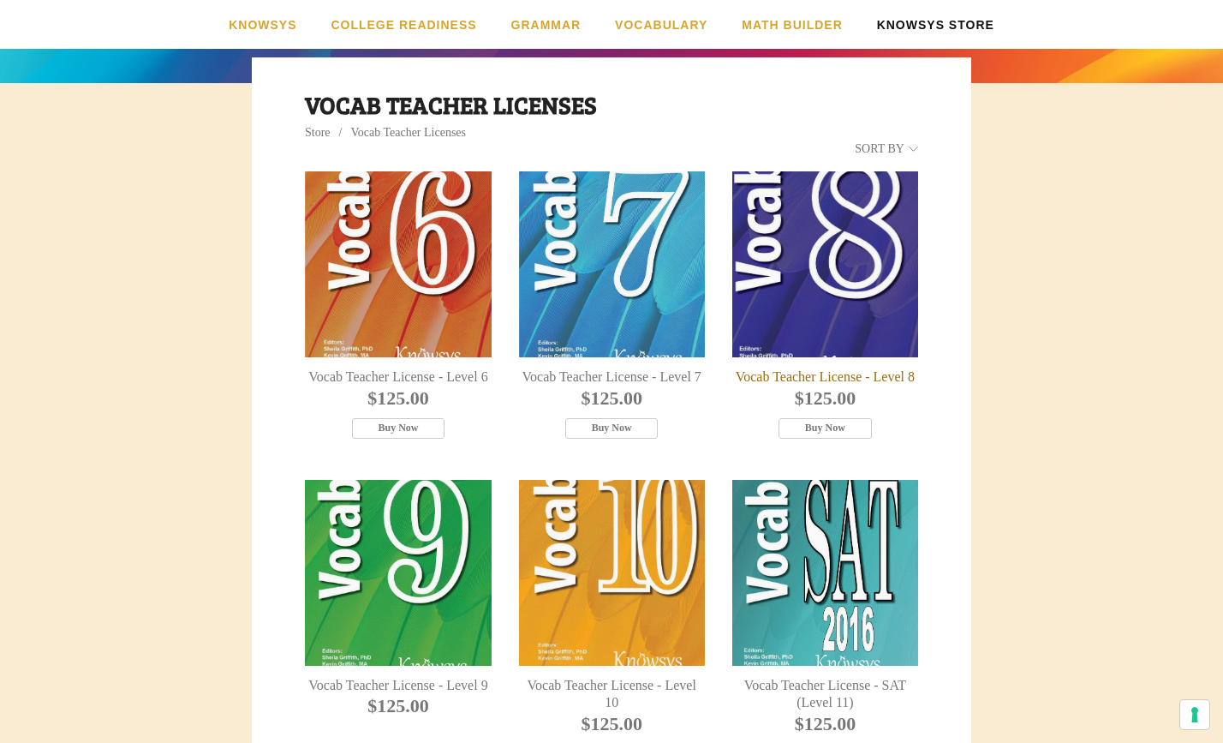 This screenshot has height=743, width=1223. I want to click on h1: Vocab Teacher Licenses, so click(612, 104).